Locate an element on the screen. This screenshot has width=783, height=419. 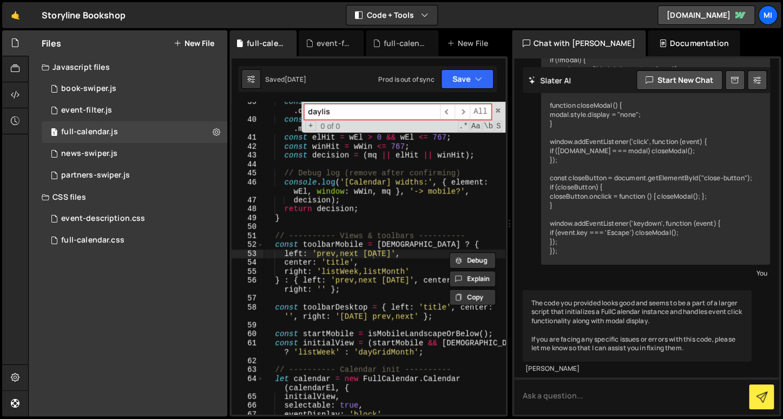
span: Alt-Enter is located at coordinates (481, 111).